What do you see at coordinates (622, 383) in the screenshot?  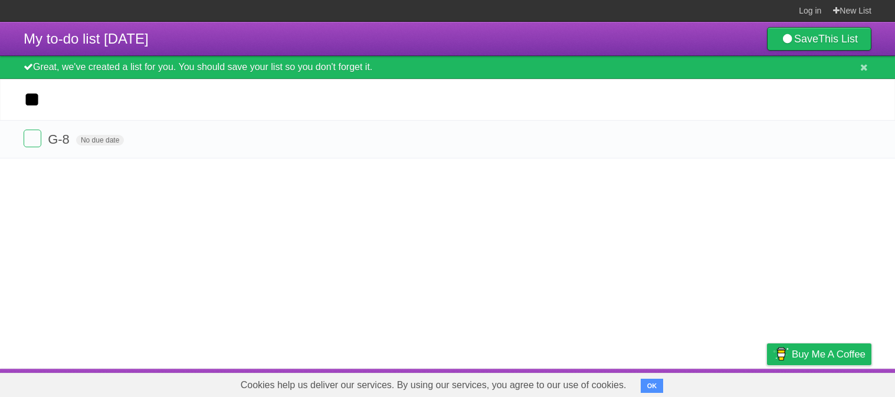 I see `a: About` at bounding box center [622, 383].